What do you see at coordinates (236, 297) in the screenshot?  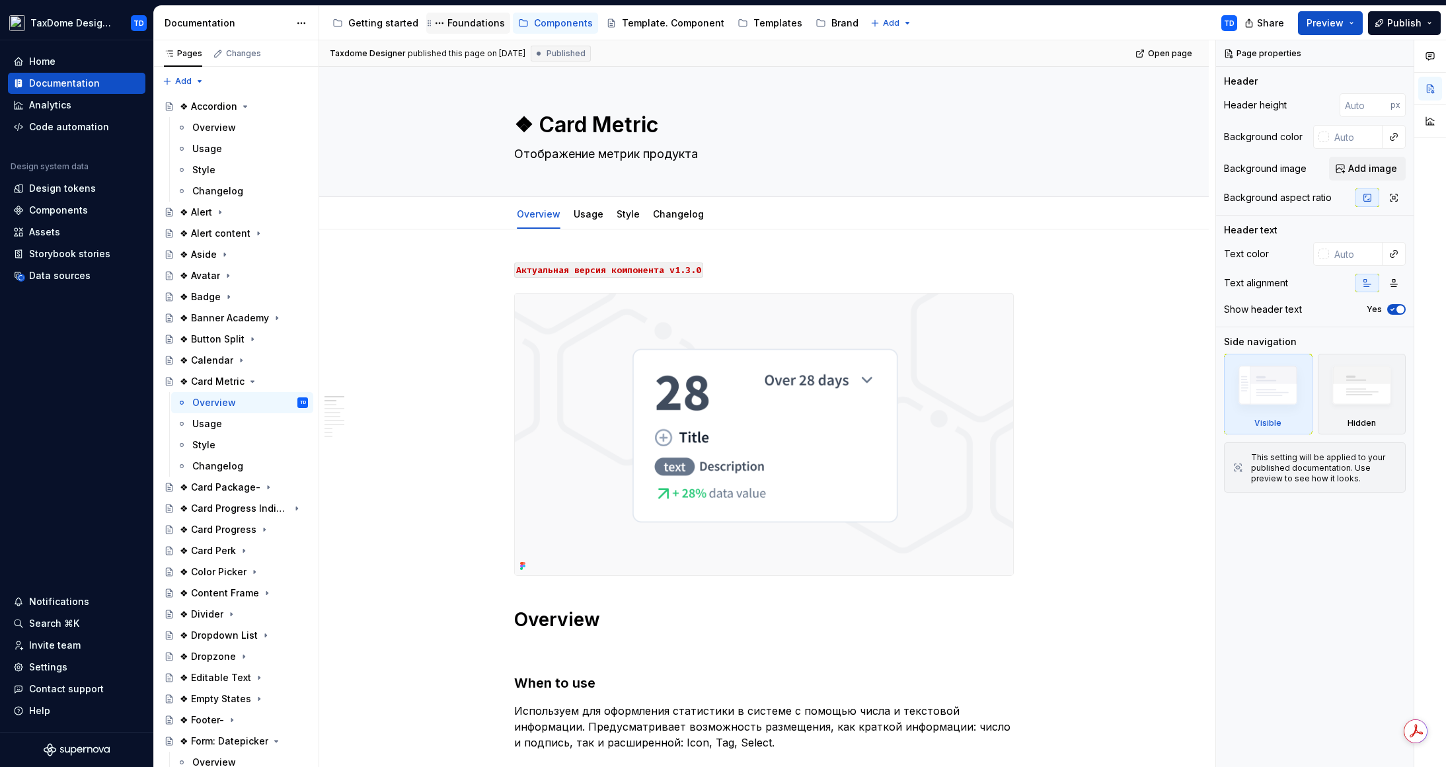 I see `a: ❖ Badge` at bounding box center [236, 297].